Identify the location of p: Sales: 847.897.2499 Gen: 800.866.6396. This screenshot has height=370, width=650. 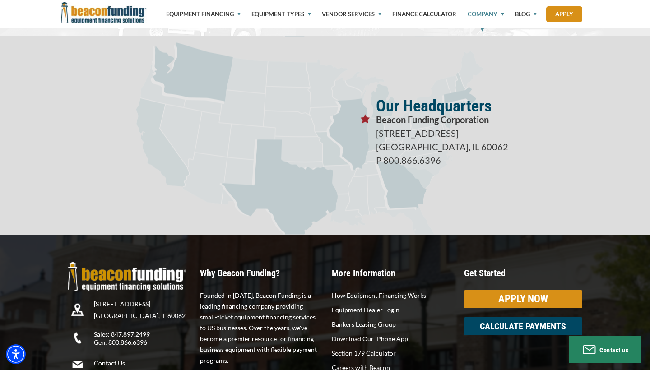
(143, 338).